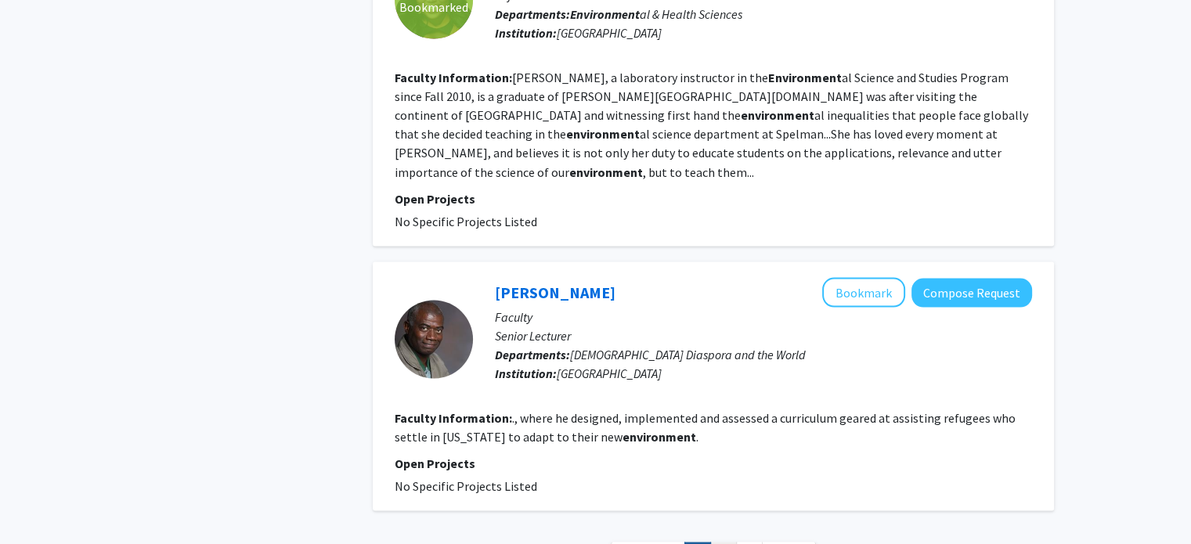  What do you see at coordinates (972, 292) in the screenshot?
I see `button: Compose Request to Alix Pierre` at bounding box center [972, 292].